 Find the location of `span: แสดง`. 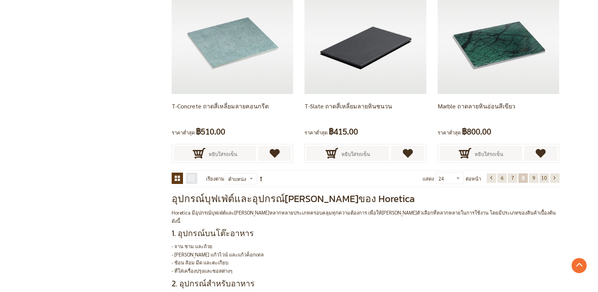

span: แสดง is located at coordinates (428, 178).